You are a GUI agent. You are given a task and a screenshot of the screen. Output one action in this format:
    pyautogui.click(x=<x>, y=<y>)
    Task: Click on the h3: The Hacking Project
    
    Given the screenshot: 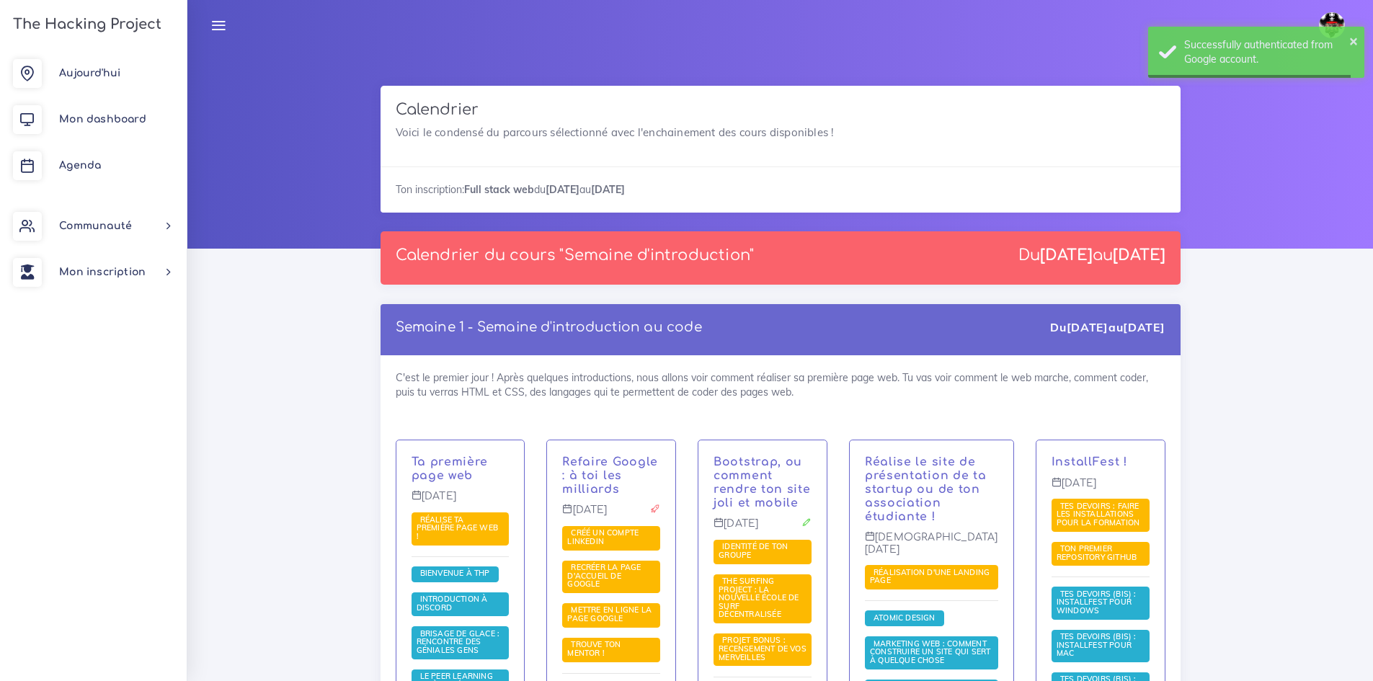 What is the action you would take?
    pyautogui.click(x=85, y=25)
    